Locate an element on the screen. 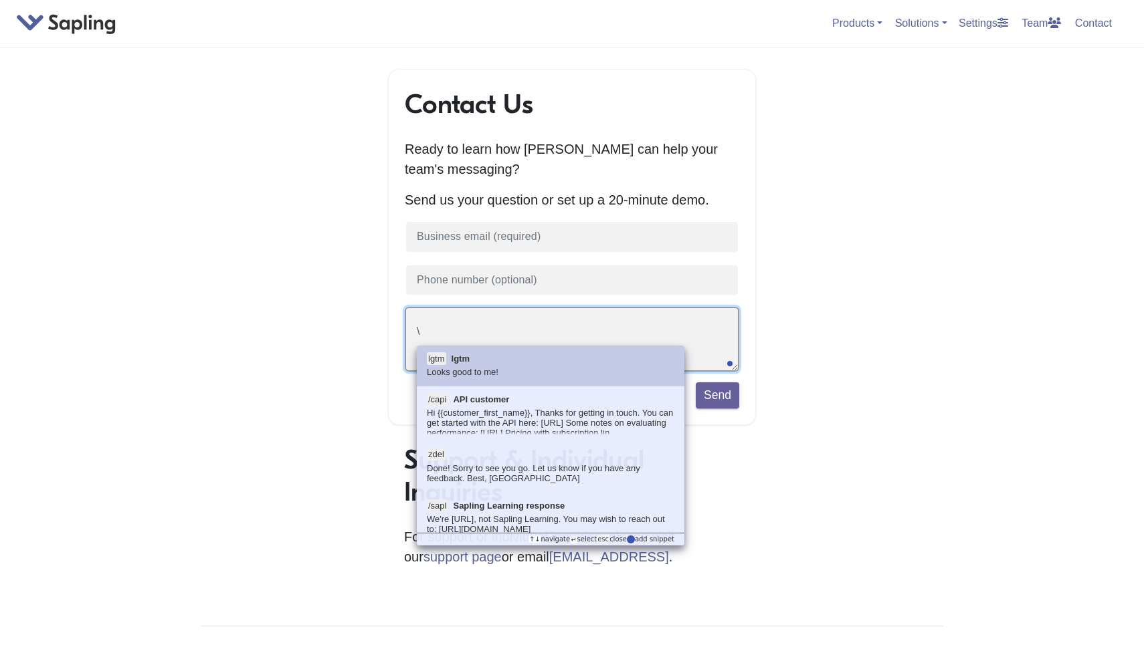  a: Settings is located at coordinates (983, 23).